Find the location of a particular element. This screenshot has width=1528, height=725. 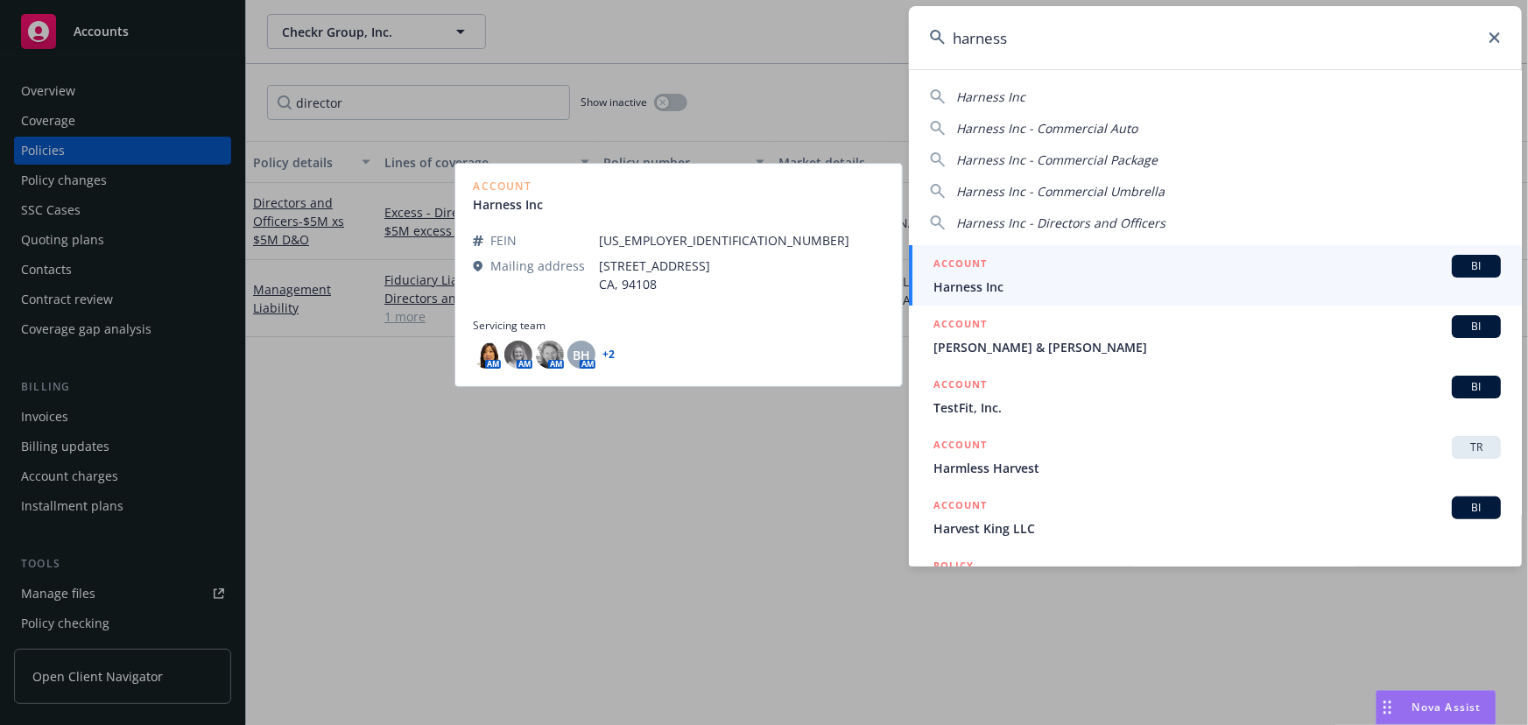

a: ACCOUNTBIHarness Inc is located at coordinates (1216, 275).